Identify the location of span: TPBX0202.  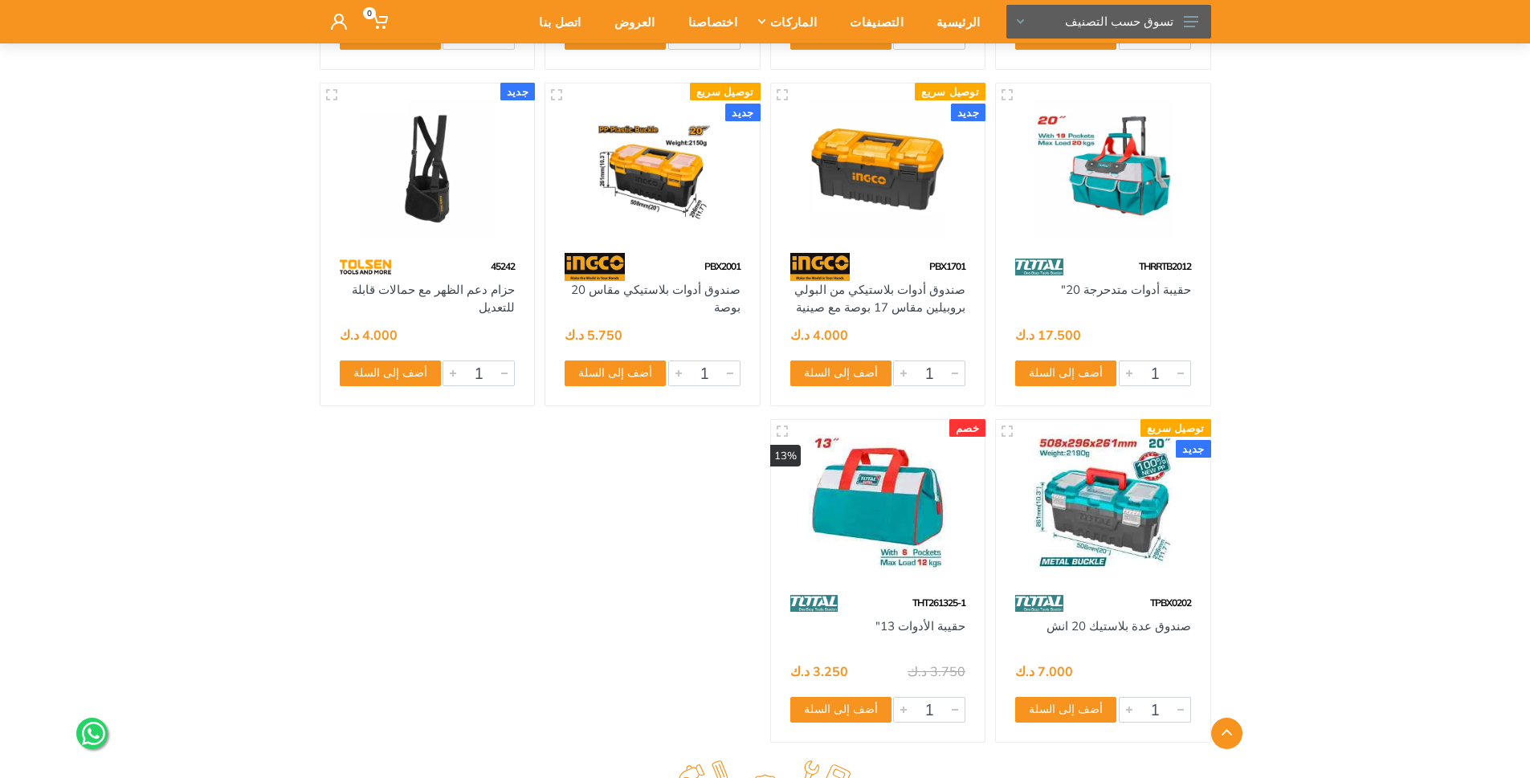
(1170, 602).